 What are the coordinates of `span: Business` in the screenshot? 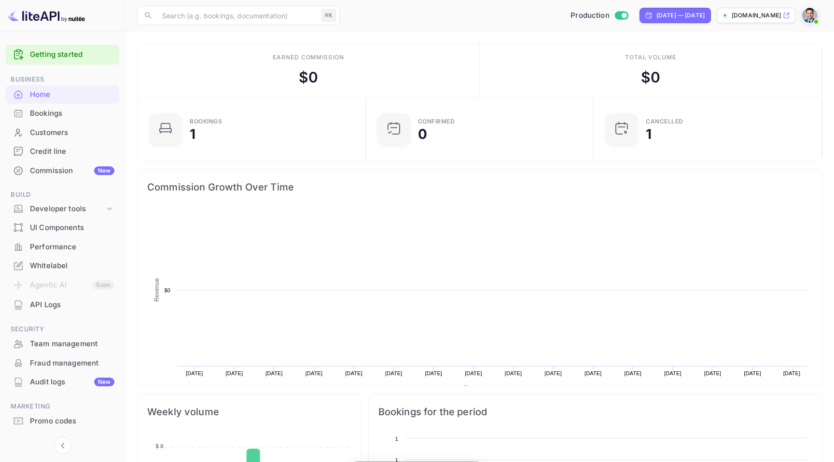 It's located at (62, 80).